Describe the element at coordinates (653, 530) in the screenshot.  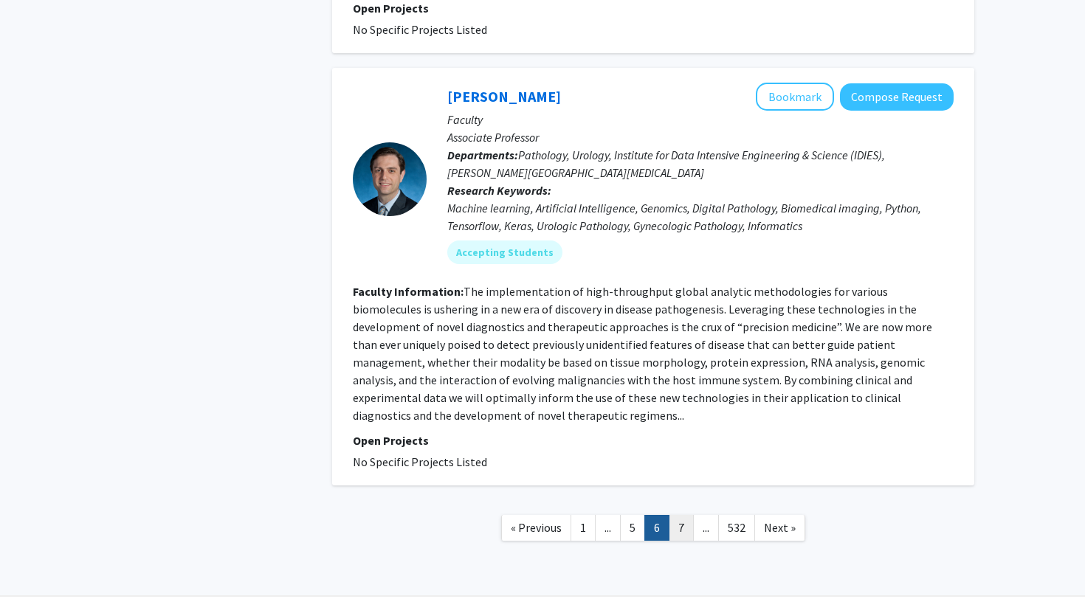
I see `nav: Page navigation` at that location.